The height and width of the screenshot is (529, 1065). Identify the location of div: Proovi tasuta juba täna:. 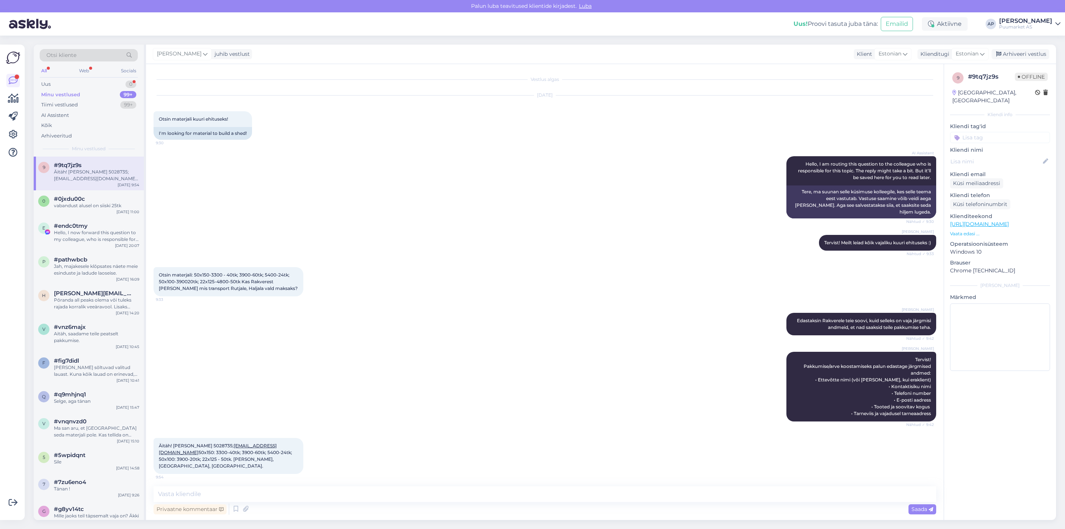
(835, 24).